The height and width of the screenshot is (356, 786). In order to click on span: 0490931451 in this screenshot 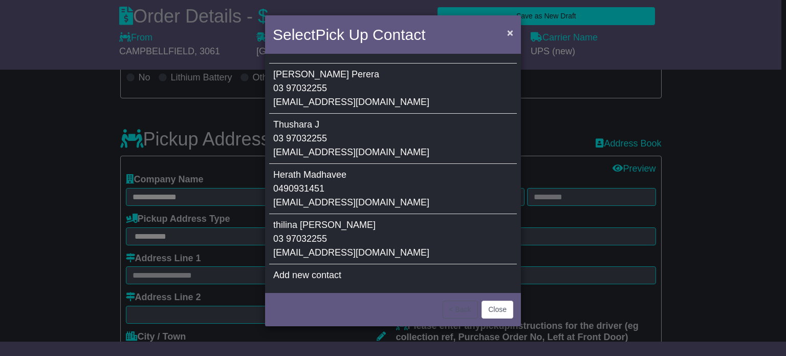, I will do `click(299, 188)`.